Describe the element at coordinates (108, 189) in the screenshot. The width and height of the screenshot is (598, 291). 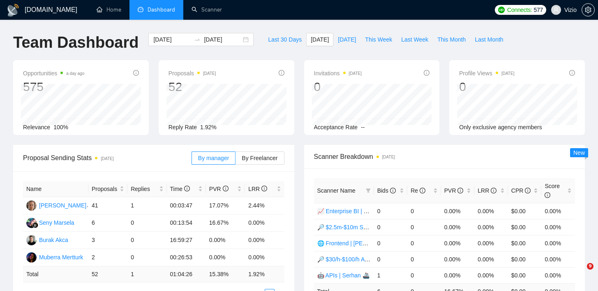
I see `th: Proposals` at that location.